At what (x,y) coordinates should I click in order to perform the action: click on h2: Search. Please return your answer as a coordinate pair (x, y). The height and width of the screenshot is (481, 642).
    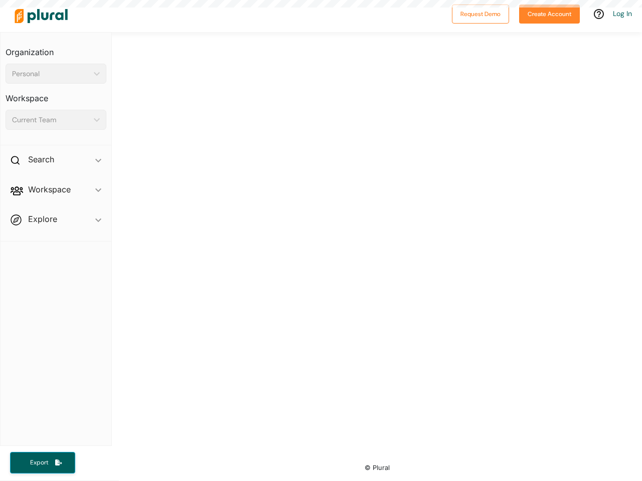
    Looking at the image, I should click on (41, 159).